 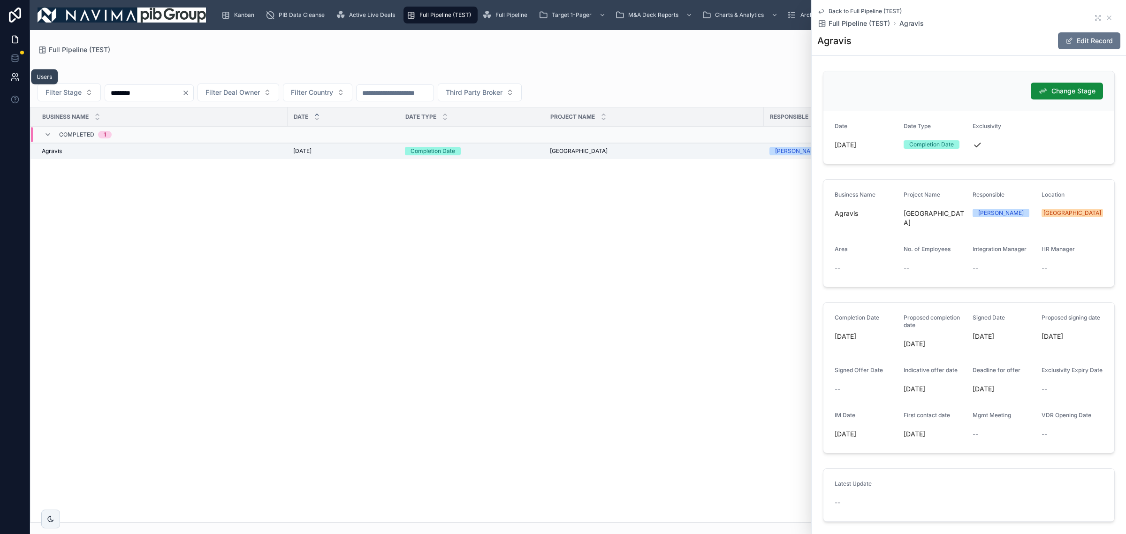 I want to click on button: Edit Record, so click(x=1089, y=41).